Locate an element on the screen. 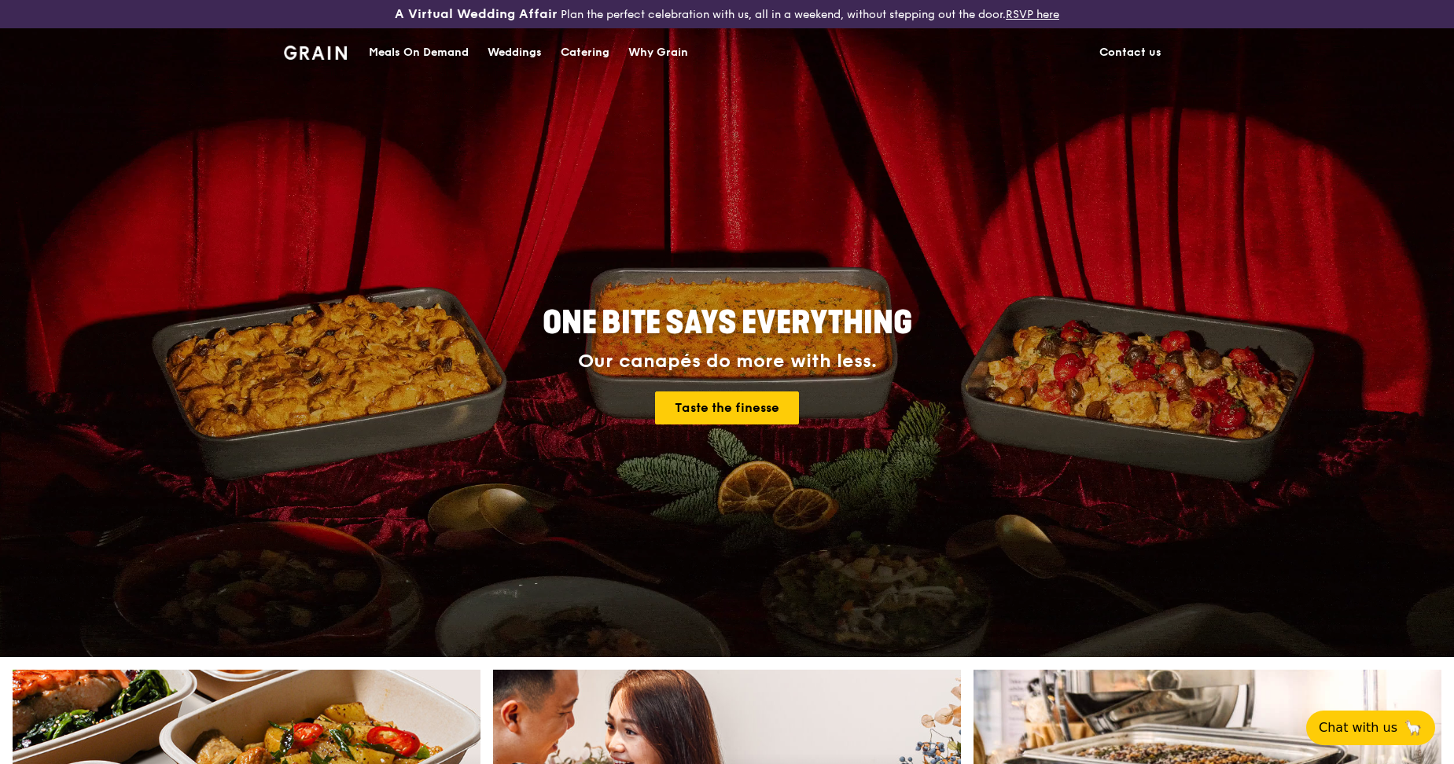 The height and width of the screenshot is (764, 1454). div: Our canapés do more with less. is located at coordinates (727, 362).